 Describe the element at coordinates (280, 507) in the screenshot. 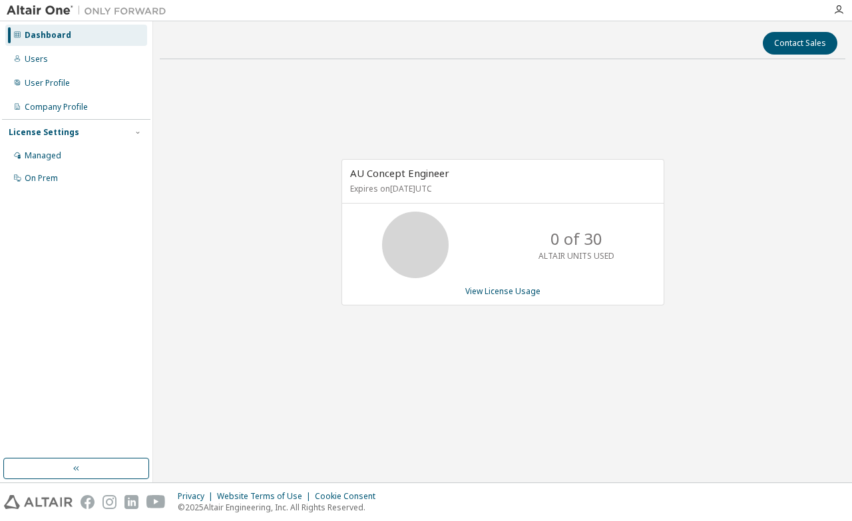

I see `p: © 2025 Altair Engineering, Inc. All Rights Reserved.` at that location.